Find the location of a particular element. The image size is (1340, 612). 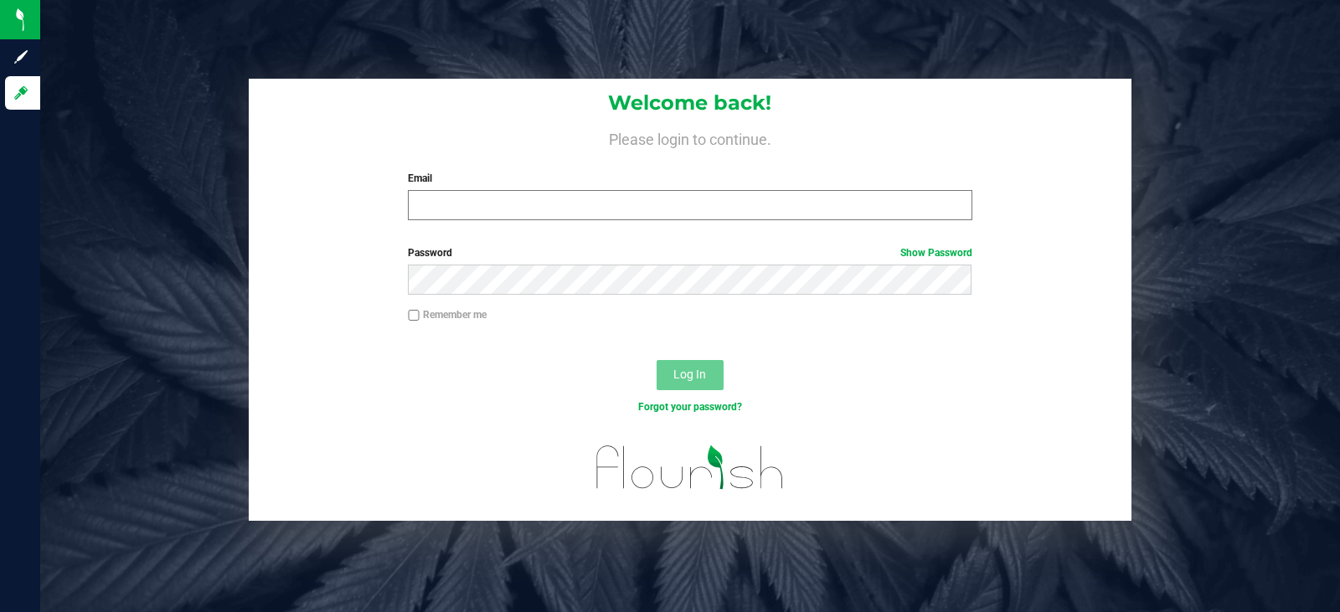

inline-svg: Log in is located at coordinates (21, 93).